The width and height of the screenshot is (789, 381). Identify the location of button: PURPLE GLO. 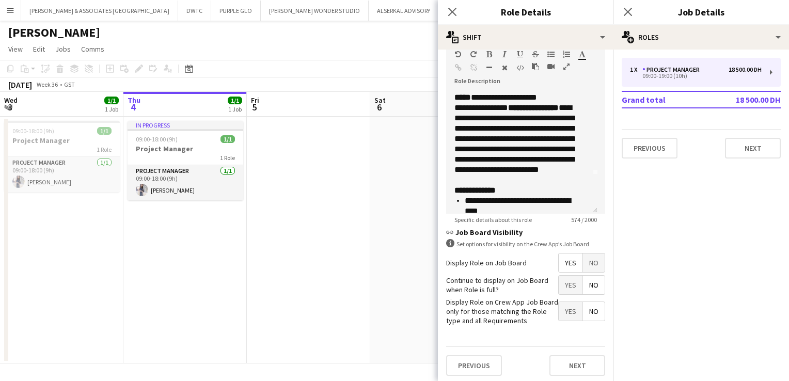
(236, 10).